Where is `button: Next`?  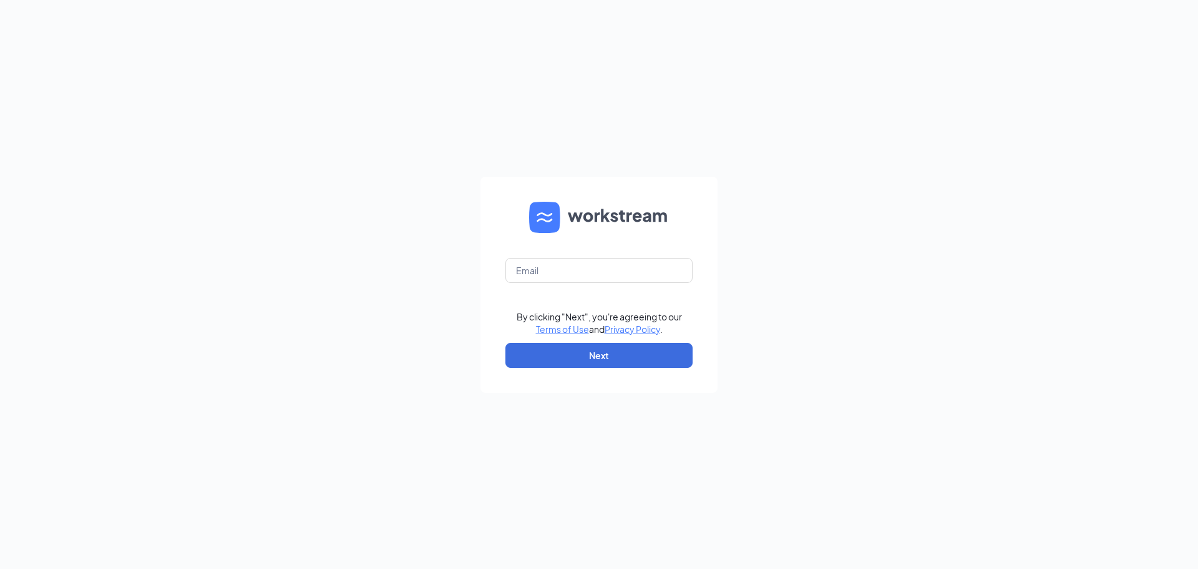
button: Next is located at coordinates (599, 355).